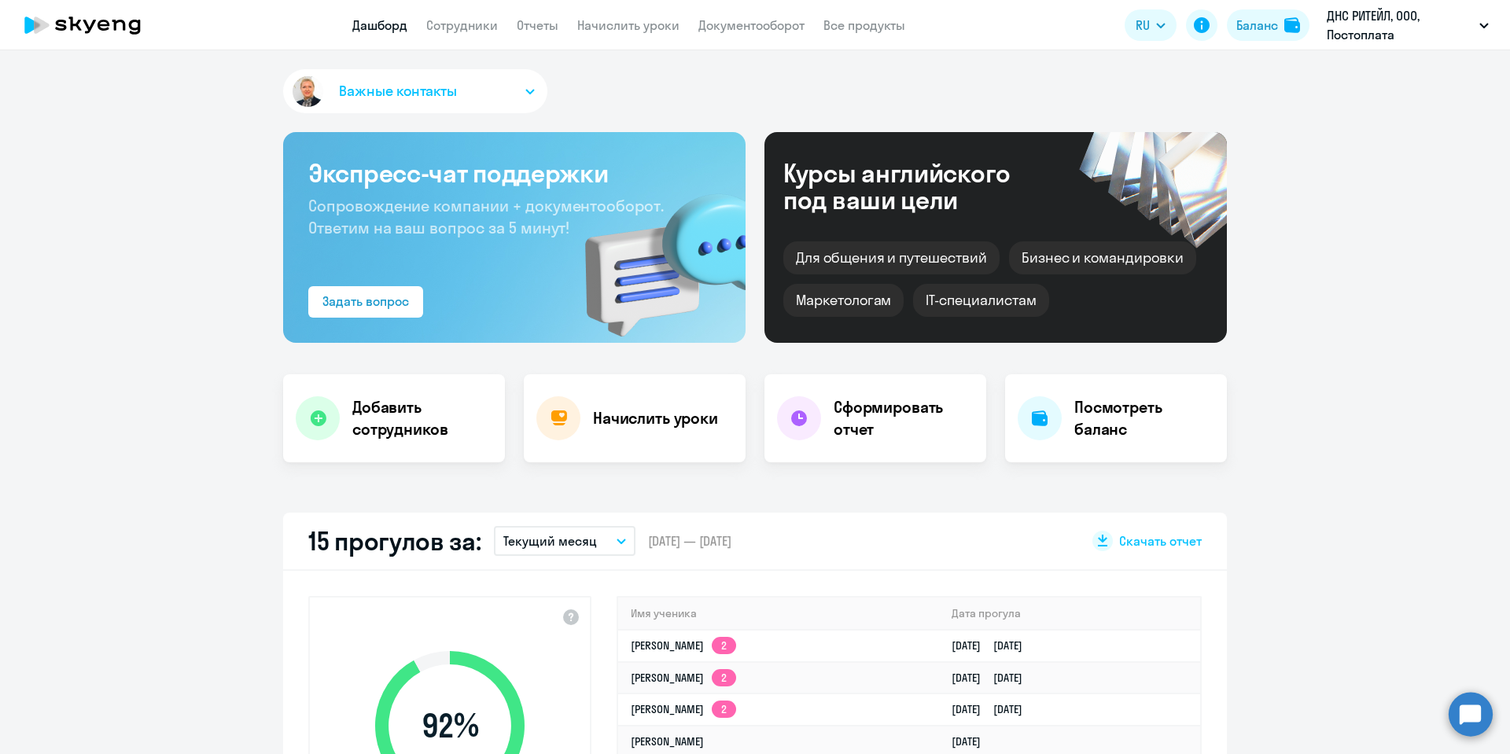  I want to click on a: Балансbalance, so click(1268, 25).